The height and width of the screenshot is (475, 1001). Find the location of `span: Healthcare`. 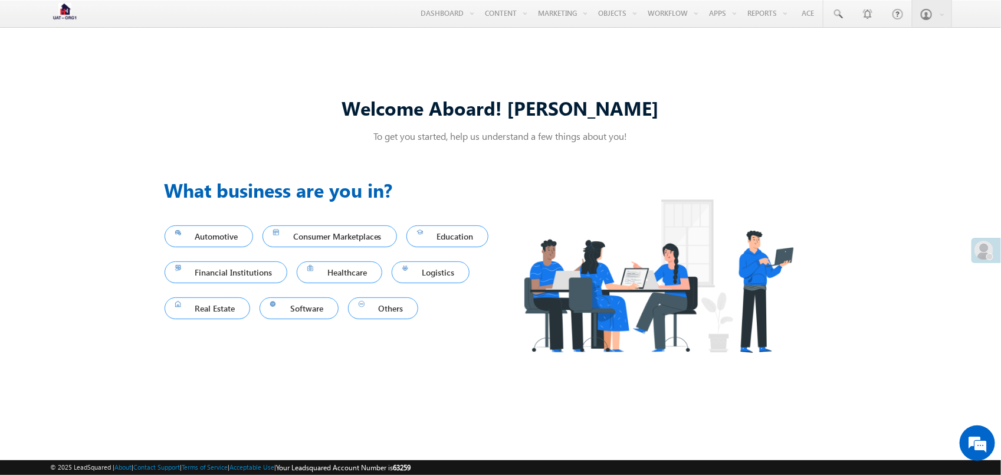

span: Healthcare is located at coordinates (339, 272).